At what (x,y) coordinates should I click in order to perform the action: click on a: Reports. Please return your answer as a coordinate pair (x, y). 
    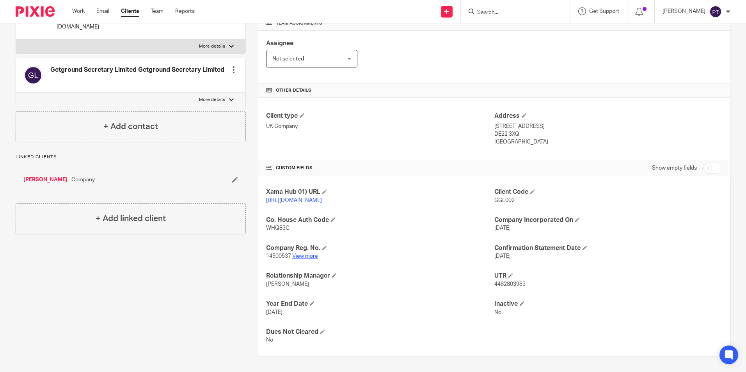
    Looking at the image, I should click on (185, 11).